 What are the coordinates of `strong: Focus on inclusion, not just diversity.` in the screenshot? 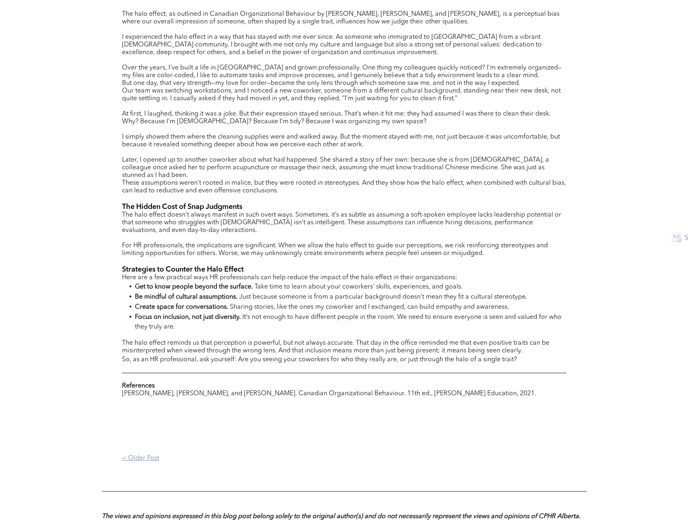 It's located at (188, 317).